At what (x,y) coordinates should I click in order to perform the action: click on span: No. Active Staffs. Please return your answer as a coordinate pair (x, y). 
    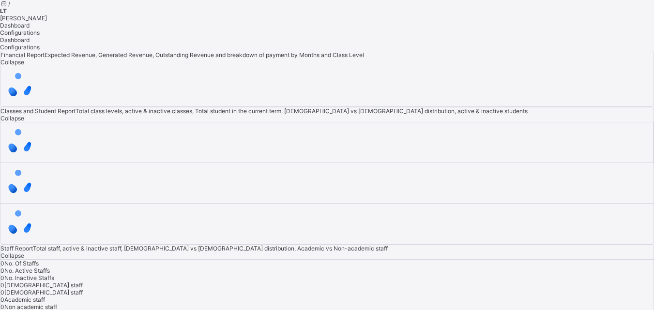
    Looking at the image, I should click on (27, 271).